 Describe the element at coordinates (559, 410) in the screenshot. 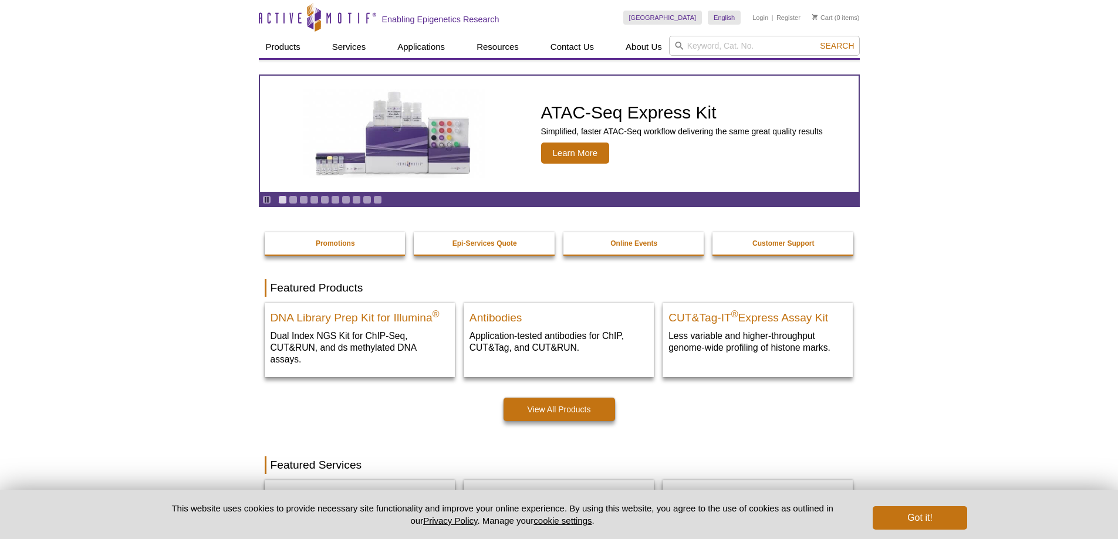

I see `a: View All Products` at that location.